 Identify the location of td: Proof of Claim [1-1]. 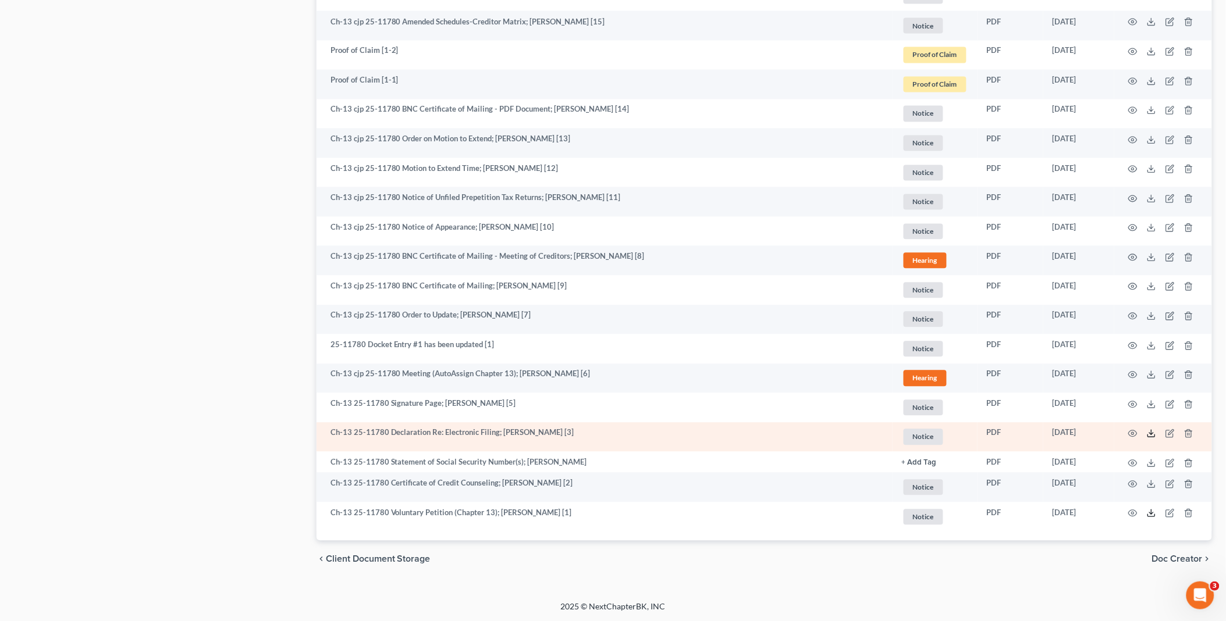
(605, 84).